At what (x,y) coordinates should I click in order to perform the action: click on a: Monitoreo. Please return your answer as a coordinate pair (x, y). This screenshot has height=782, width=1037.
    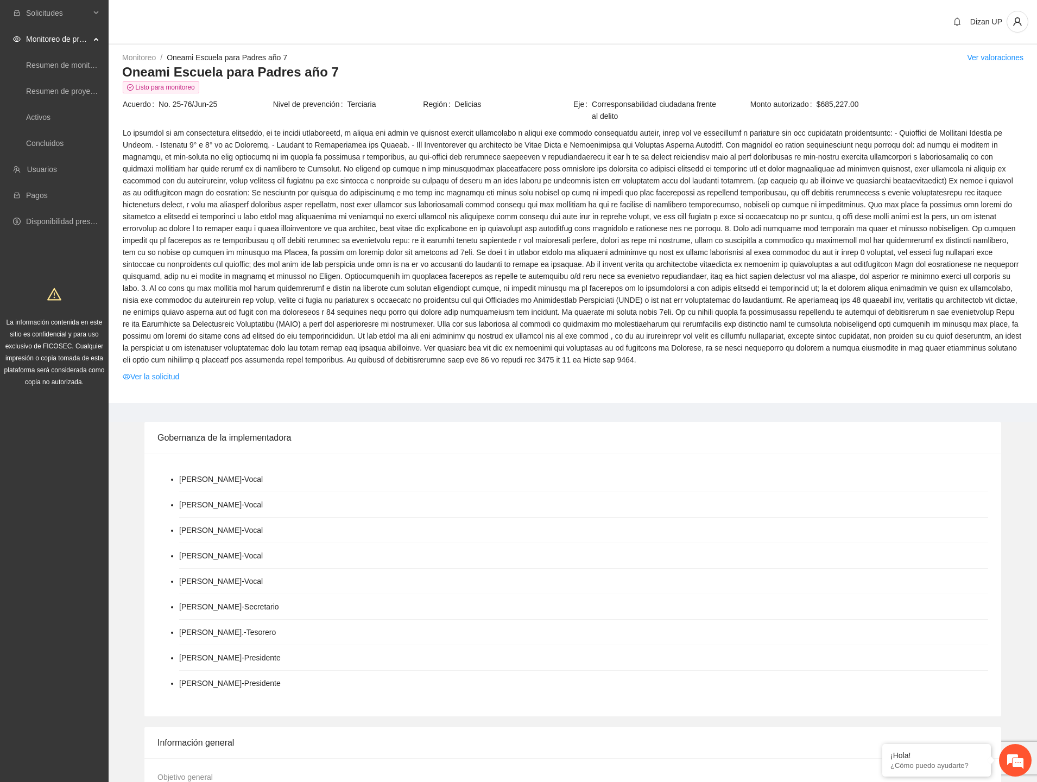
    Looking at the image, I should click on (139, 58).